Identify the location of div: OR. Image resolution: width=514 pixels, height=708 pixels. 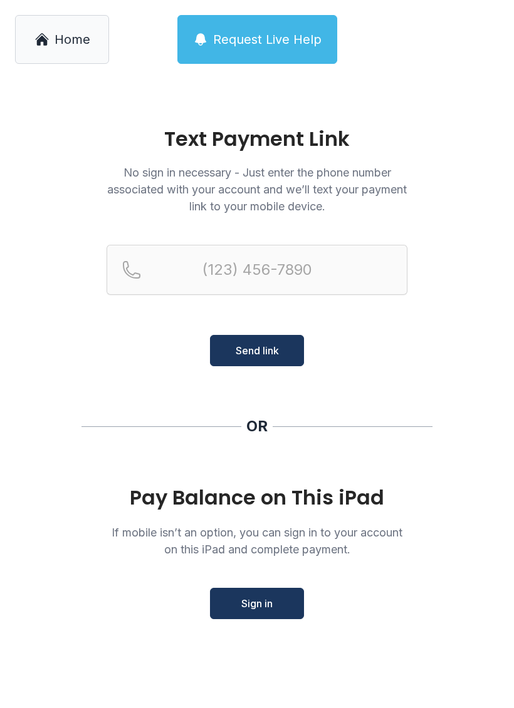
(257, 427).